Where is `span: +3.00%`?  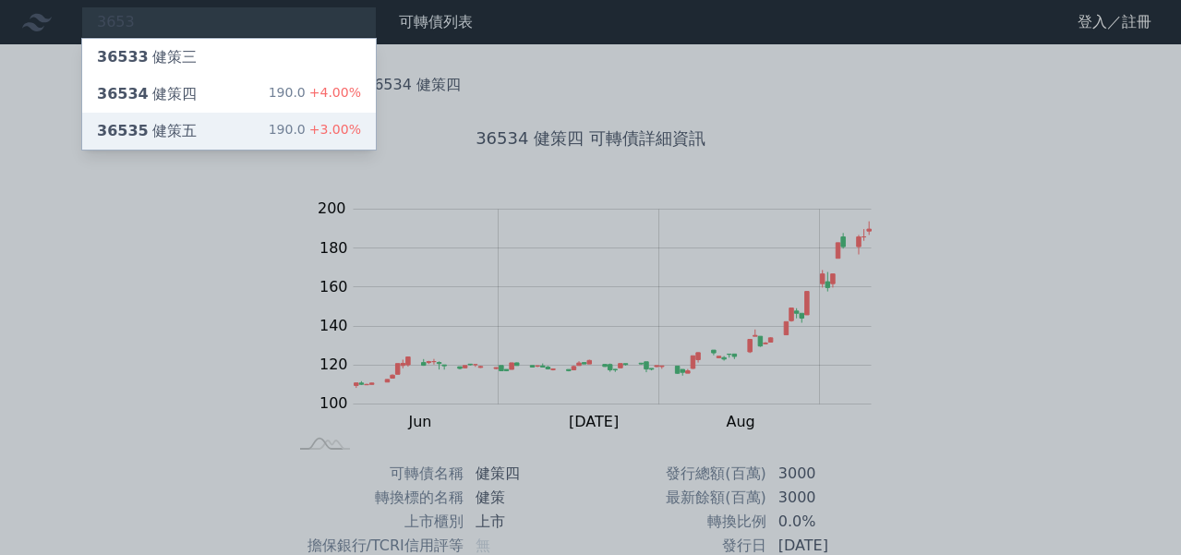
span: +3.00% is located at coordinates (333, 129).